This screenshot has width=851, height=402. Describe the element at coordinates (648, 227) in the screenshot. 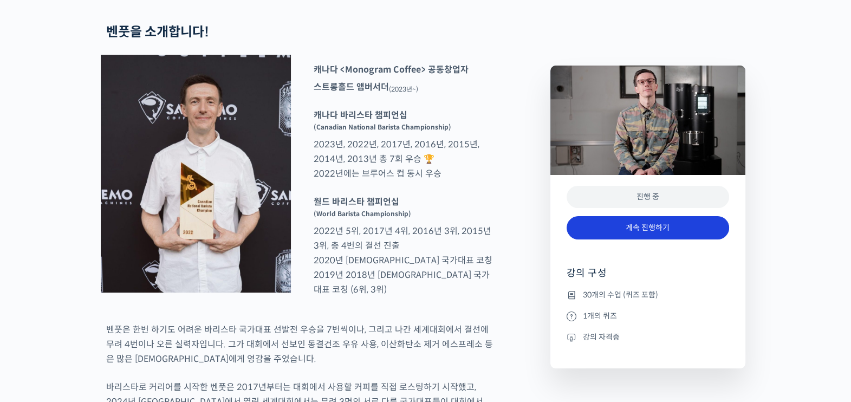

I see `a: 계속 진행하기` at that location.